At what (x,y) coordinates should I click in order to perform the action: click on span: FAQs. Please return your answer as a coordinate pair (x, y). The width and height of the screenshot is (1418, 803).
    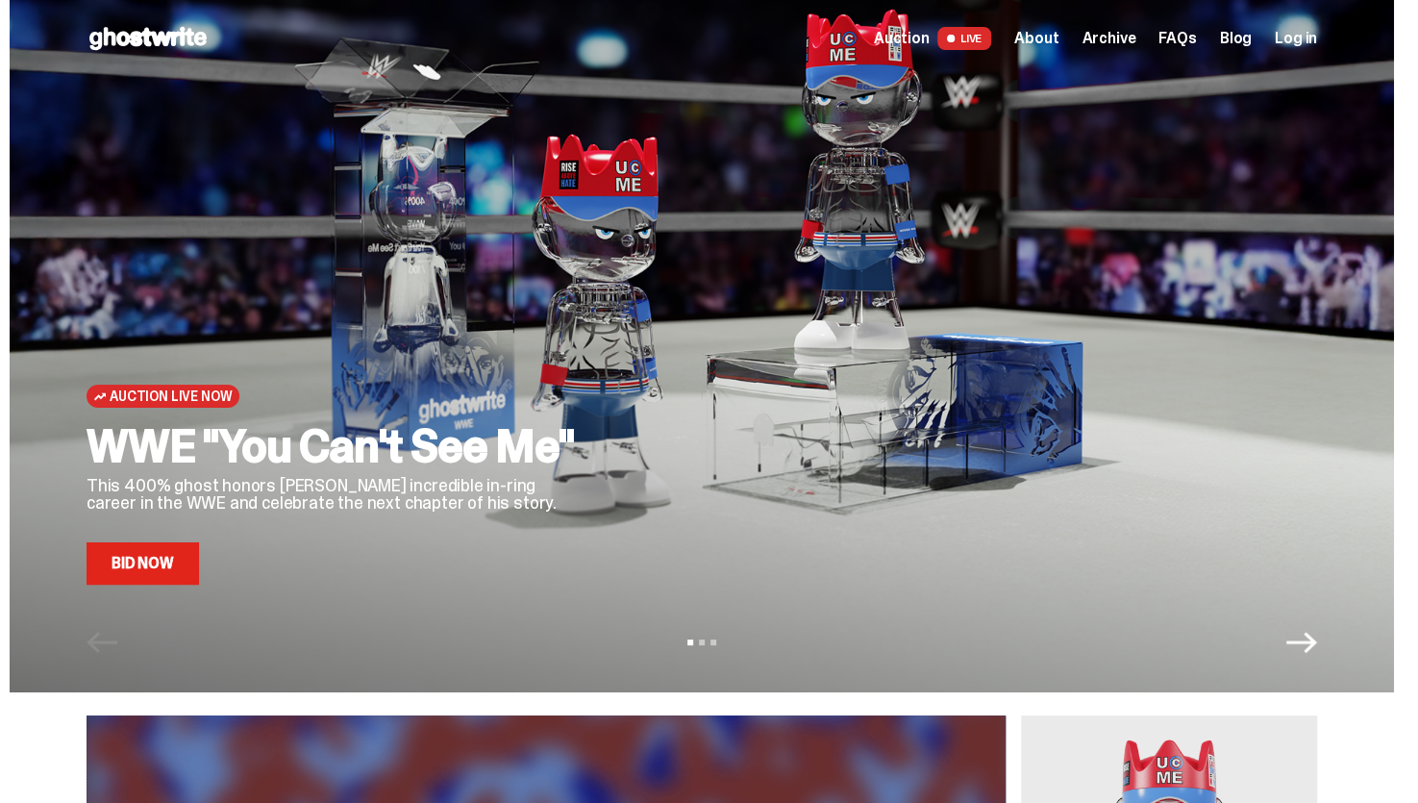
    Looking at the image, I should click on (1177, 38).